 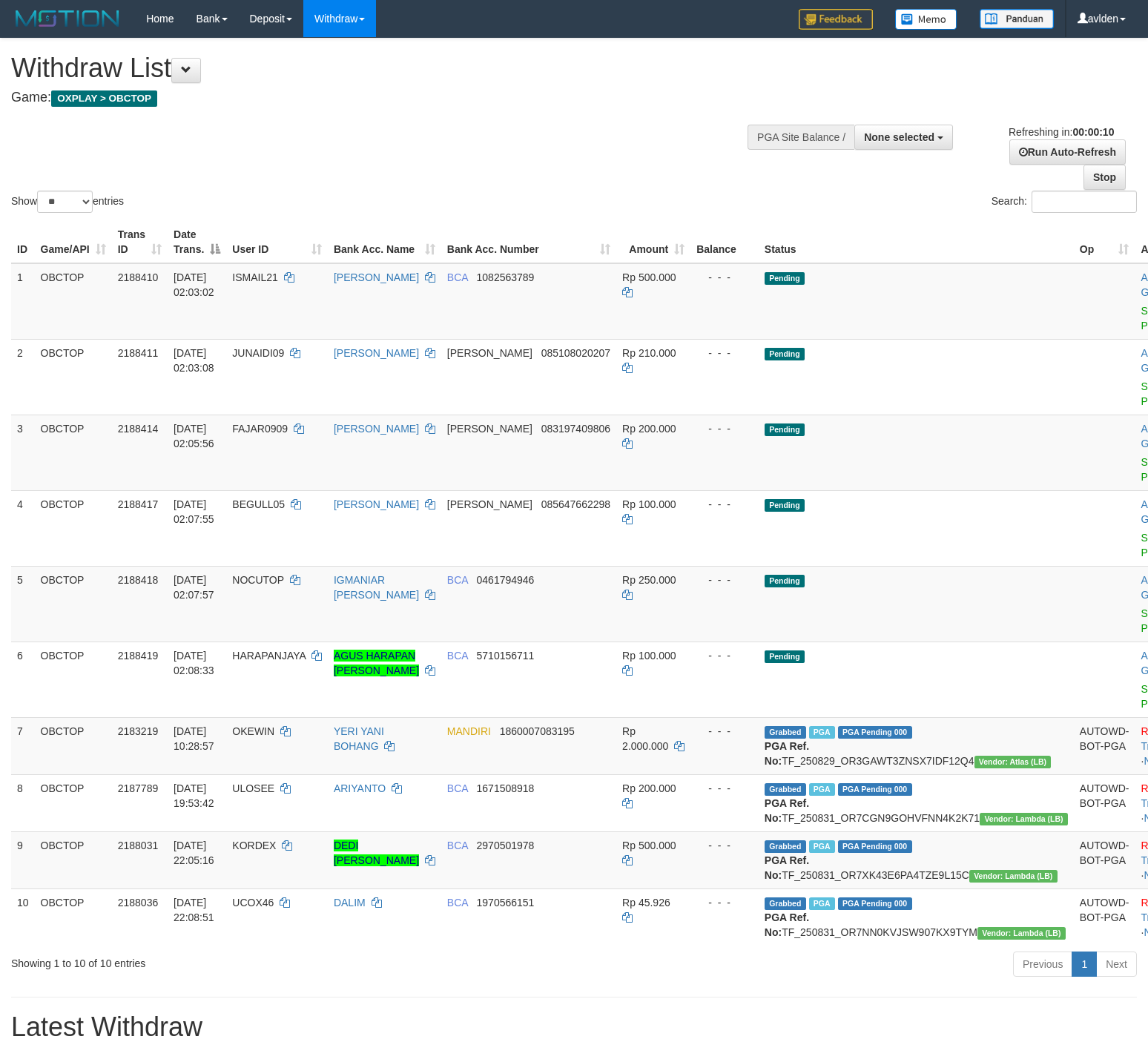 What do you see at coordinates (103, 99) in the screenshot?
I see `span: OXPLAY > OBCTOP` at bounding box center [103, 99].